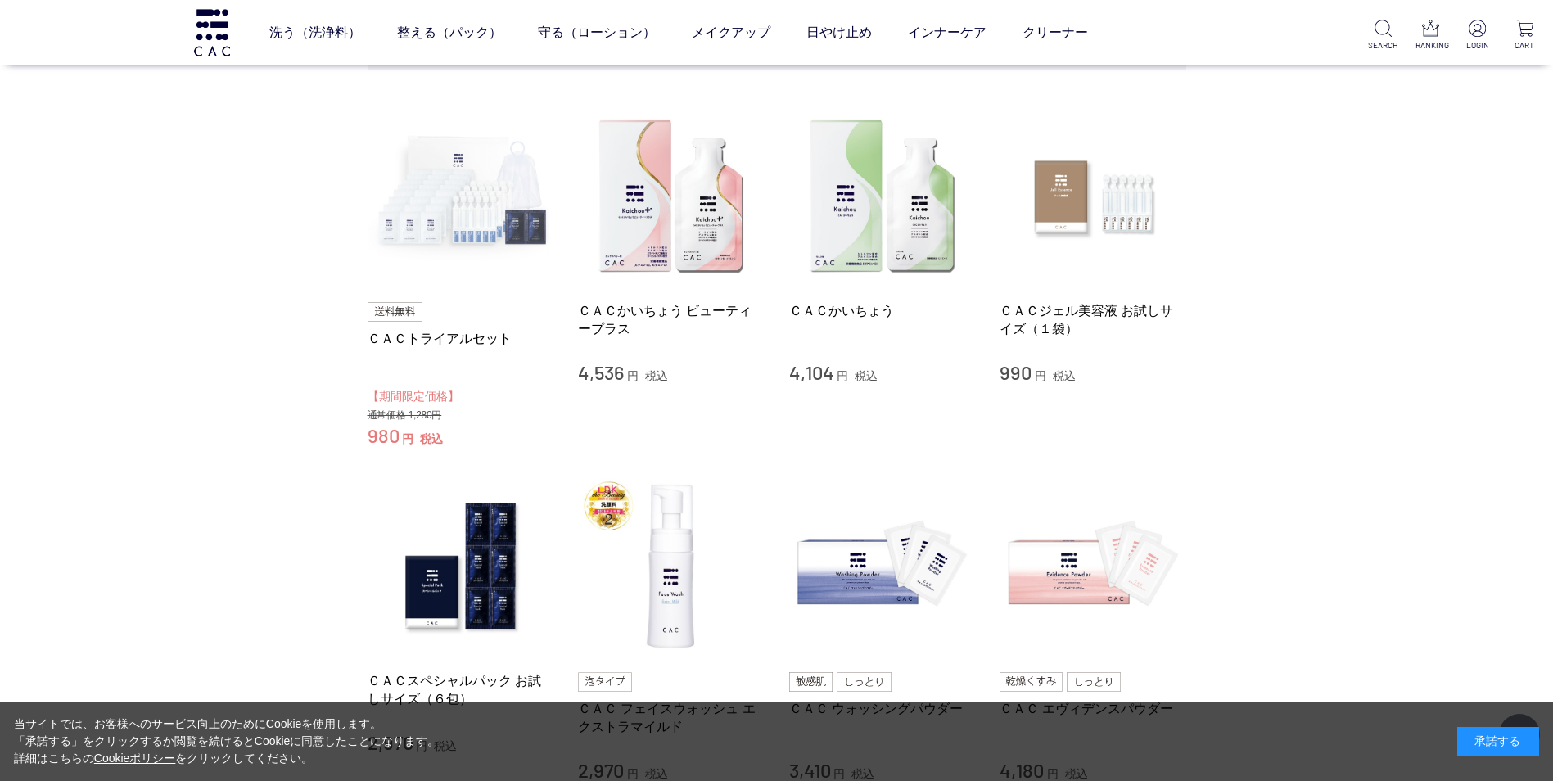 The image size is (1553, 781). I want to click on img: logo, so click(212, 32).